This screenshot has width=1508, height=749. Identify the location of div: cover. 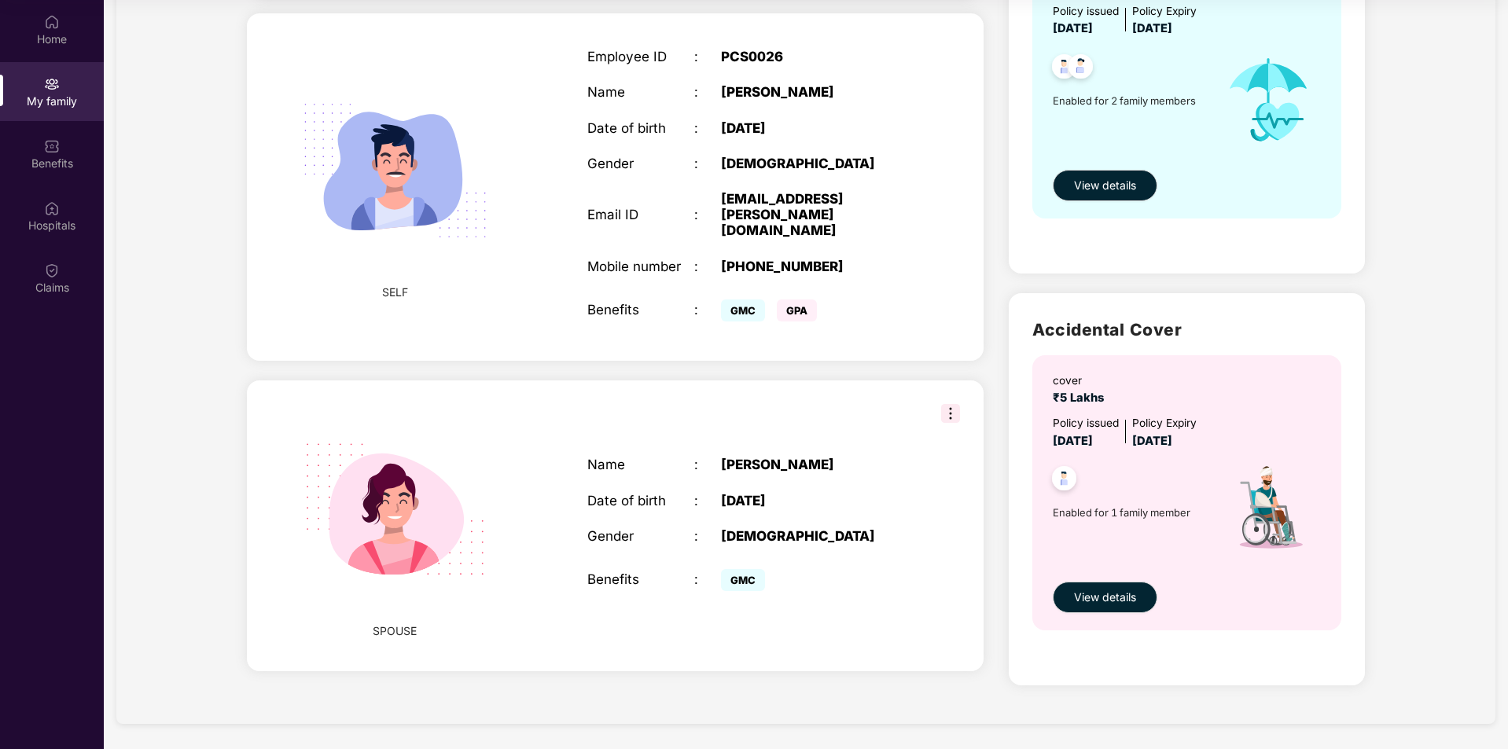
(1081, 381).